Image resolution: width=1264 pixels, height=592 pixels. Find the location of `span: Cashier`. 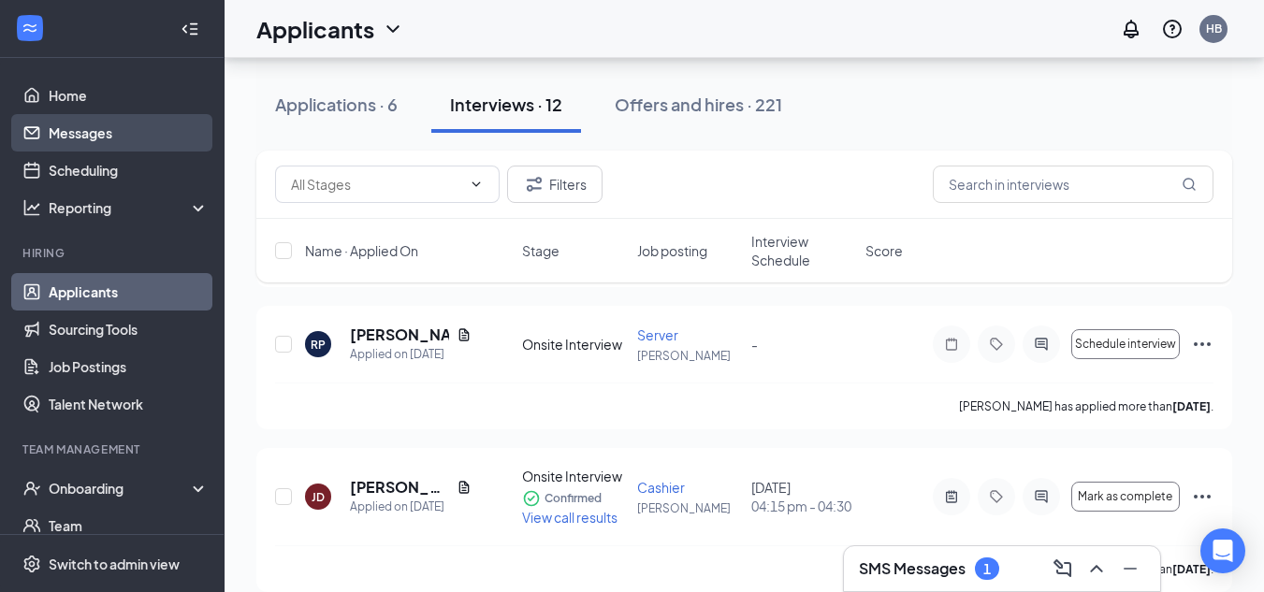

span: Cashier is located at coordinates (660, 487).